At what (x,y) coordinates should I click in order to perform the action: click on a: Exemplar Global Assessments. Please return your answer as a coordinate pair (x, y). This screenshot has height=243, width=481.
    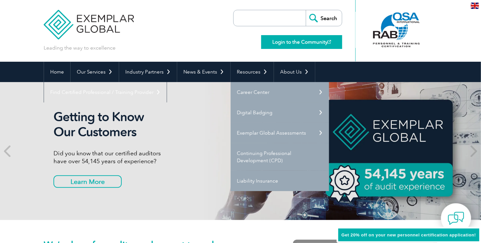
    Looking at the image, I should click on (280, 133).